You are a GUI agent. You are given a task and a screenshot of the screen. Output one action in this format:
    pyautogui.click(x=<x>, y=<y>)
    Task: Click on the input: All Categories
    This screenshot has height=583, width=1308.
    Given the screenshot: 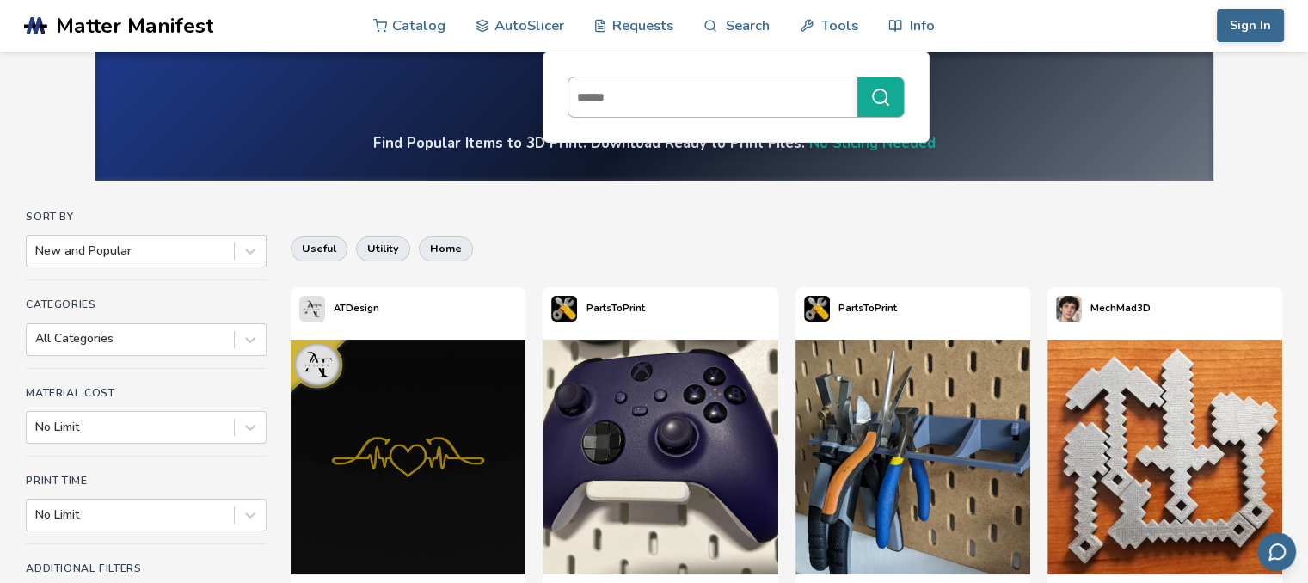 What is the action you would take?
    pyautogui.click(x=37, y=339)
    